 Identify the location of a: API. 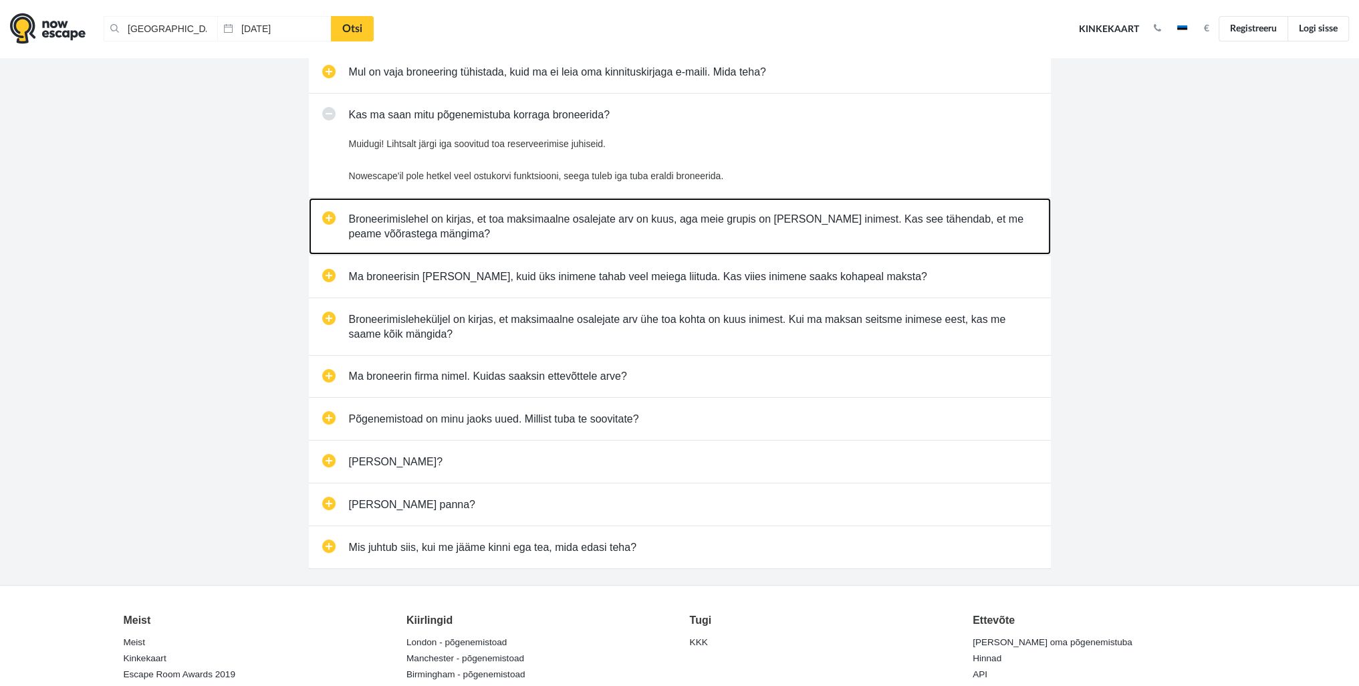
(980, 674).